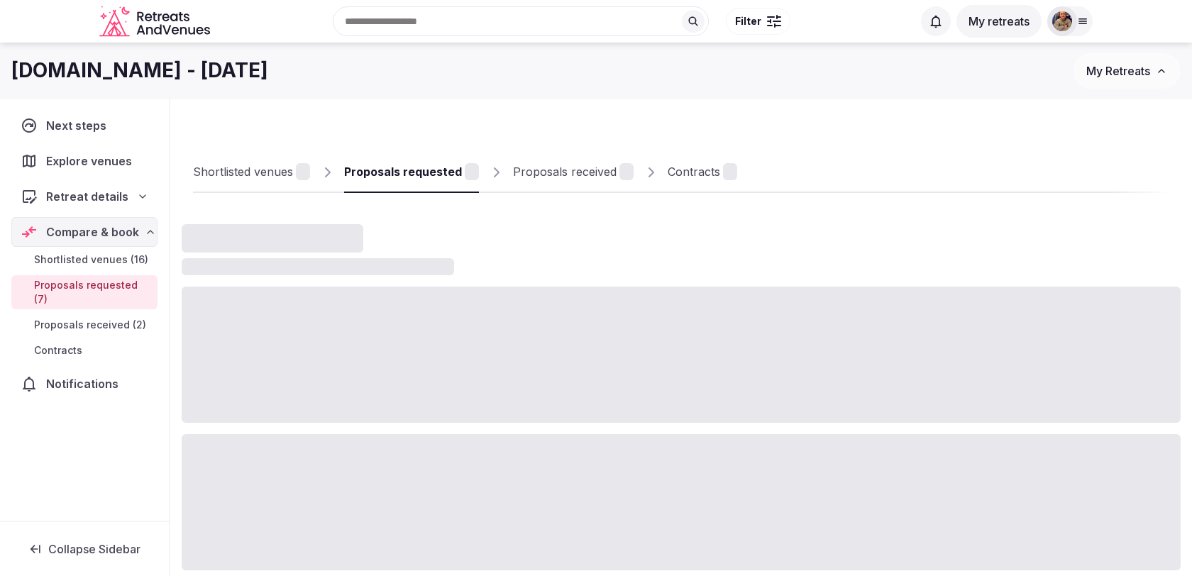 The image size is (1192, 576). Describe the element at coordinates (84, 549) in the screenshot. I see `button: Collapse Sidebar` at that location.